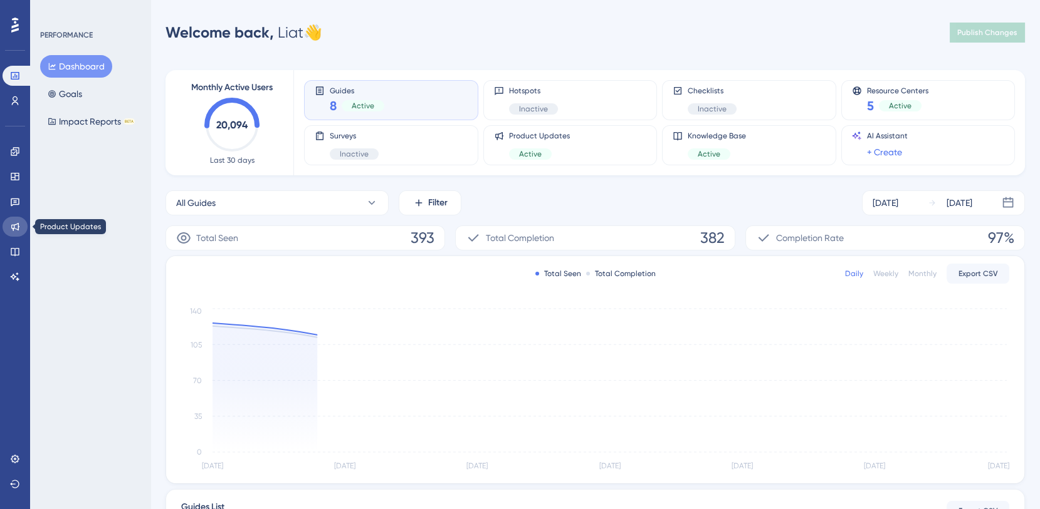  Describe the element at coordinates (716, 136) in the screenshot. I see `span: Knowledge Base` at that location.